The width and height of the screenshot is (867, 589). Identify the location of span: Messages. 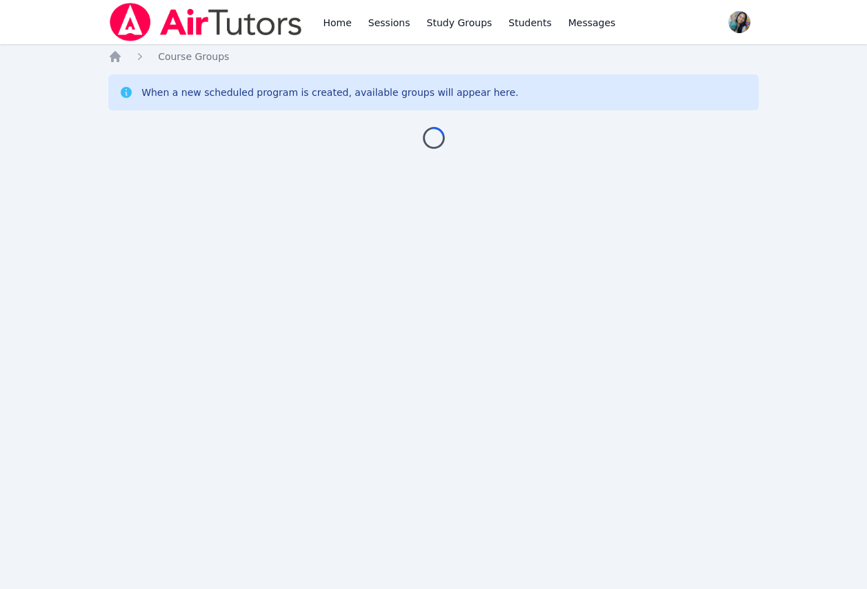
(592, 23).